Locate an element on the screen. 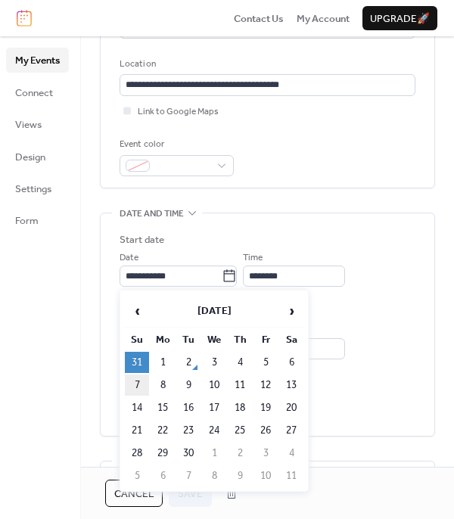  span: My Account is located at coordinates (323, 19).